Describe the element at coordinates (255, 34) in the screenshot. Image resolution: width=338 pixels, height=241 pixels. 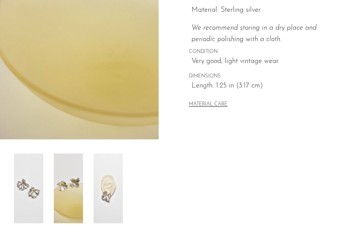
I see `i: We recommend storing in a dry place and periodic polishing with a cloth.` at that location.